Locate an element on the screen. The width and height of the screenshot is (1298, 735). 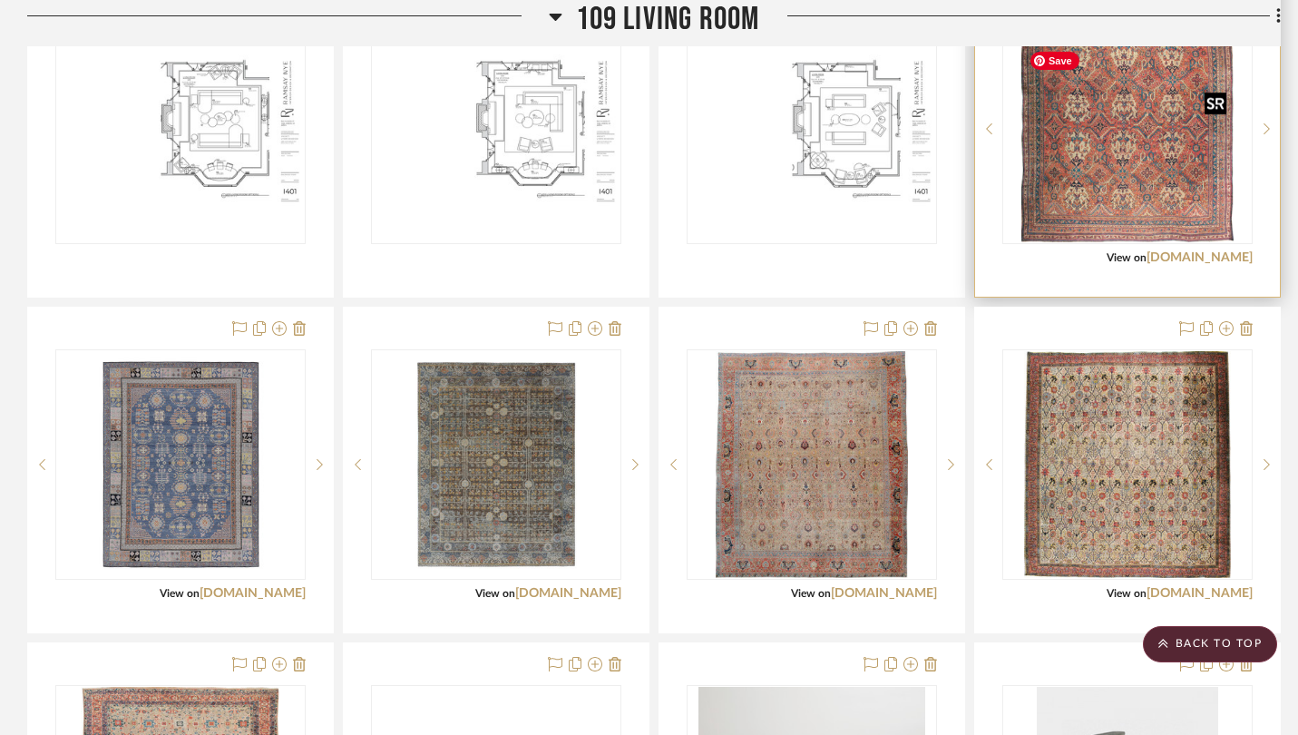
img: 25.1009 Living Room Option 2 is located at coordinates (496, 129).